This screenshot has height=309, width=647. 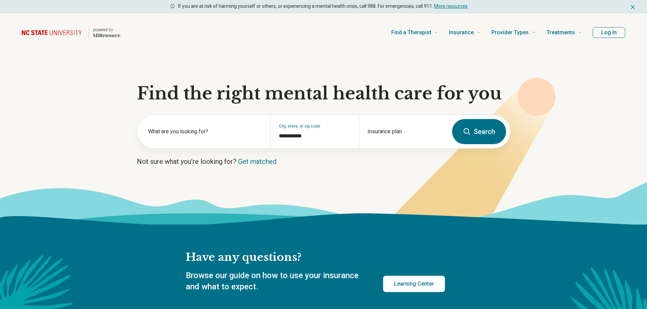 I want to click on label: What are you looking for?, so click(x=205, y=132).